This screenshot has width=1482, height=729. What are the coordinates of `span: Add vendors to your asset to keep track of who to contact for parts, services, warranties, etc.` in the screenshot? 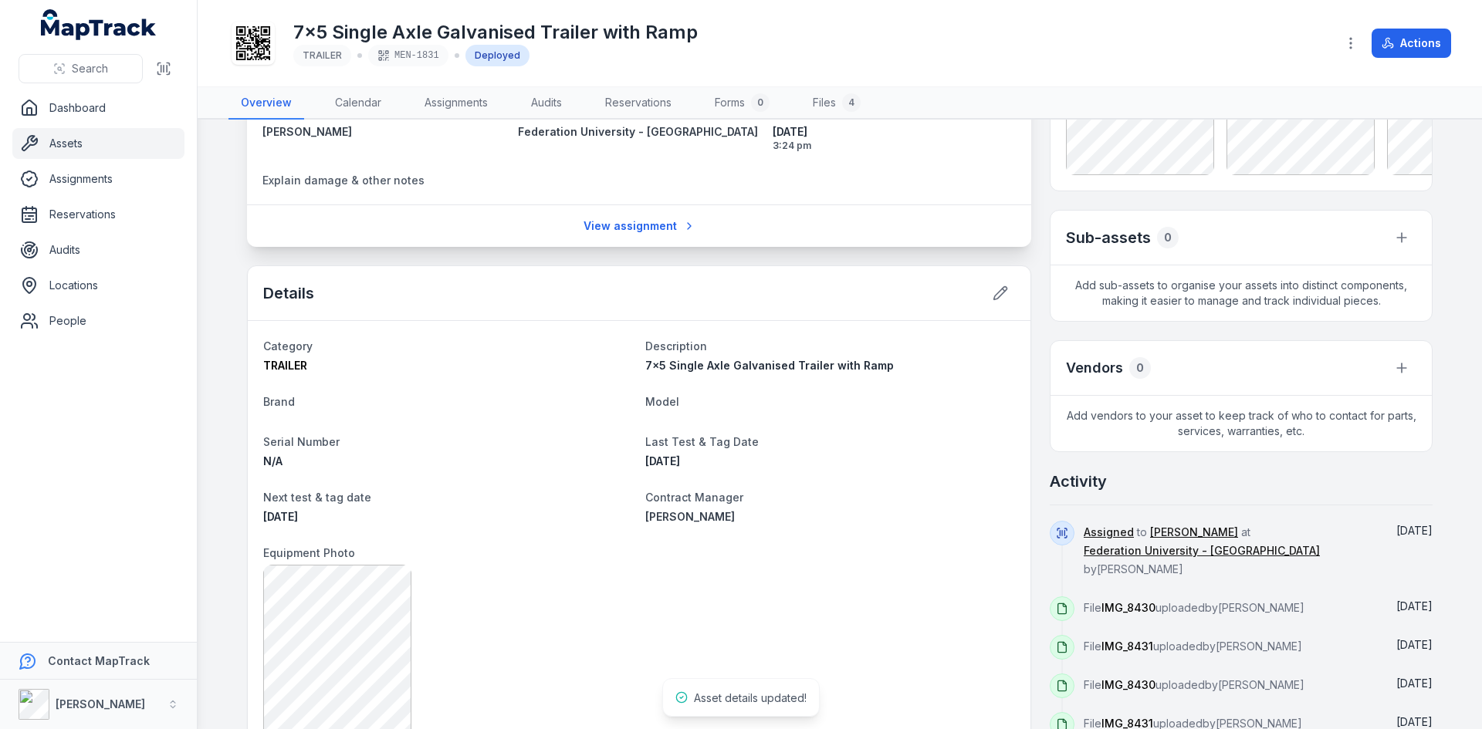 It's located at (1241, 424).